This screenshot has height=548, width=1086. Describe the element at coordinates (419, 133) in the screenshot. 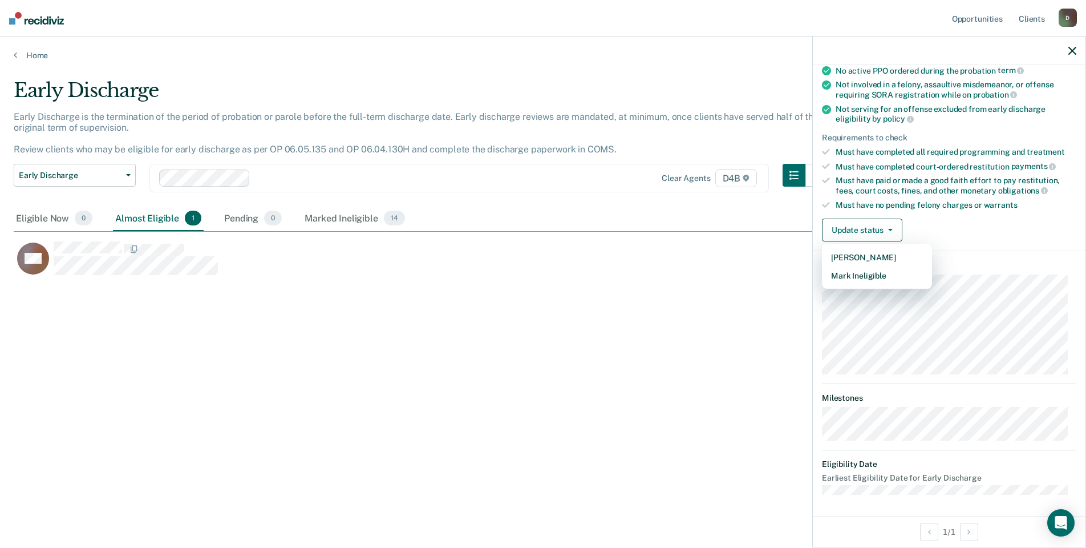

I see `p: Early Discharge is the termination of the period of probation or parole before the full-term disc...` at that location.